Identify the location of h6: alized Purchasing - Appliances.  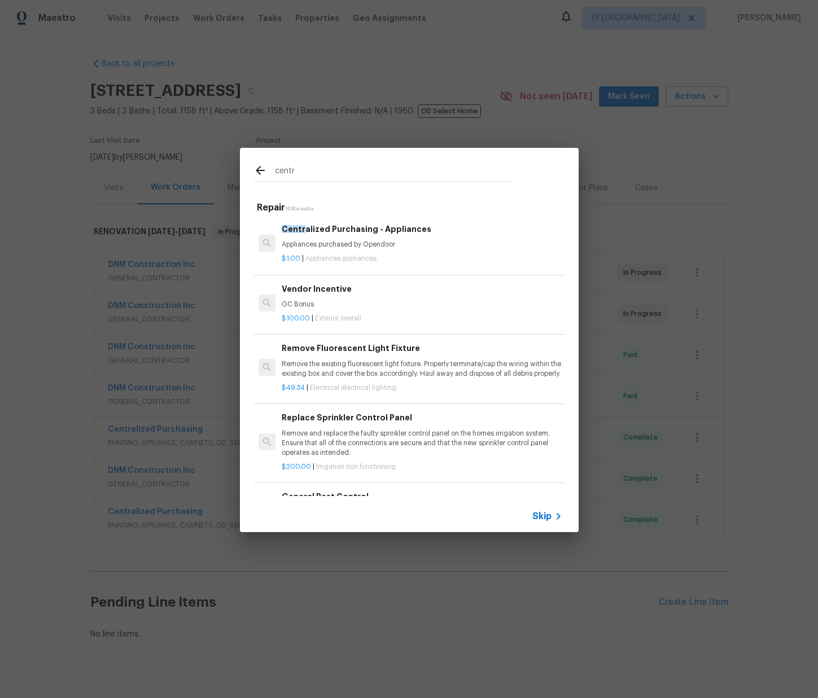
(422, 229).